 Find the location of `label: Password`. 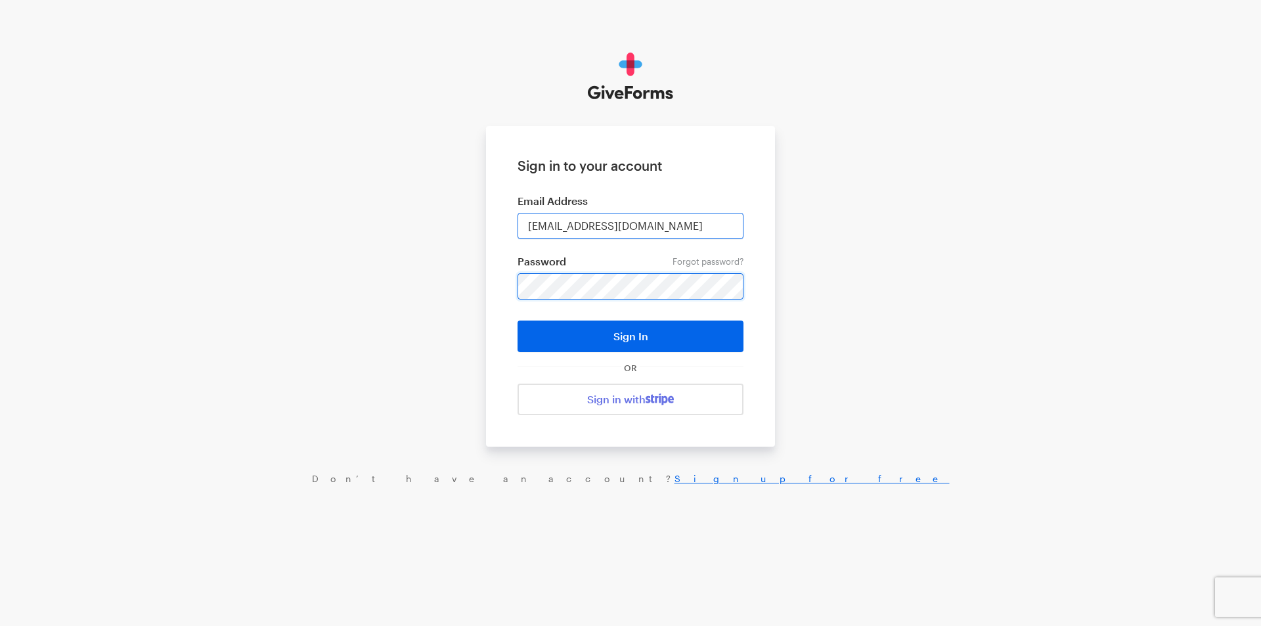

label: Password is located at coordinates (630, 261).